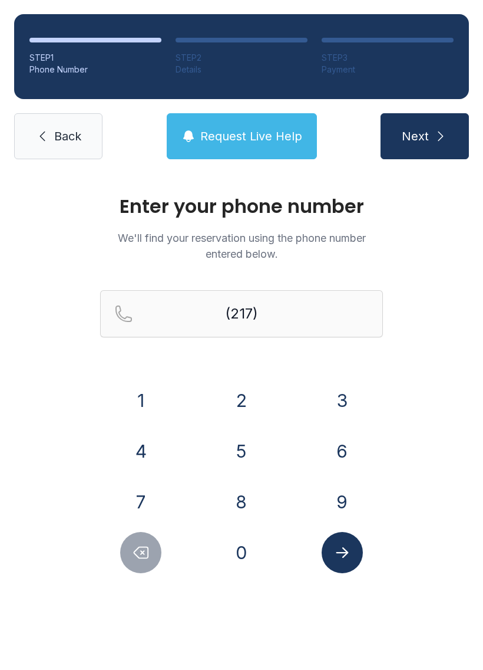  I want to click on span: Next, so click(416, 136).